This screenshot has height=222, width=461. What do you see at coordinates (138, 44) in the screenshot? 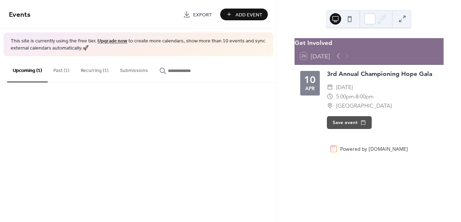
I see `span: This site is currently using the free tier. to create more calendars, show more than 10 events an...` at bounding box center [138, 44].